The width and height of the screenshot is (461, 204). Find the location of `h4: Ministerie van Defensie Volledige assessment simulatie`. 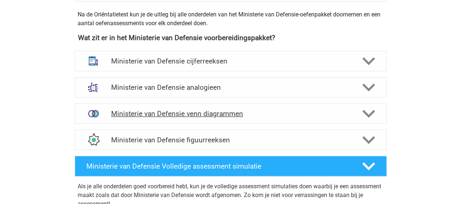

h4: Ministerie van Defensie Volledige assessment simulatie is located at coordinates (218, 166).